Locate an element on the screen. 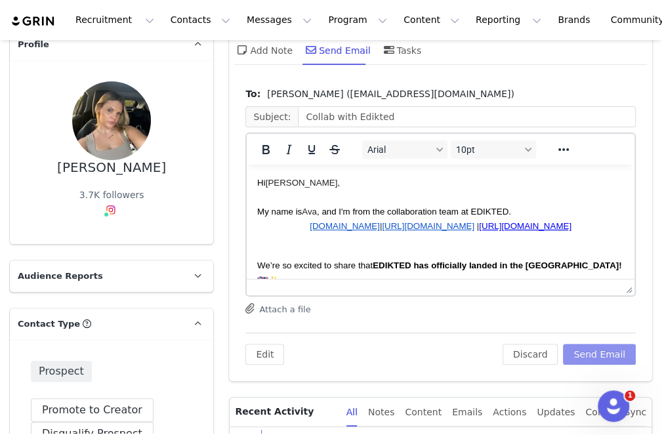  span: 10pt is located at coordinates (488, 150).